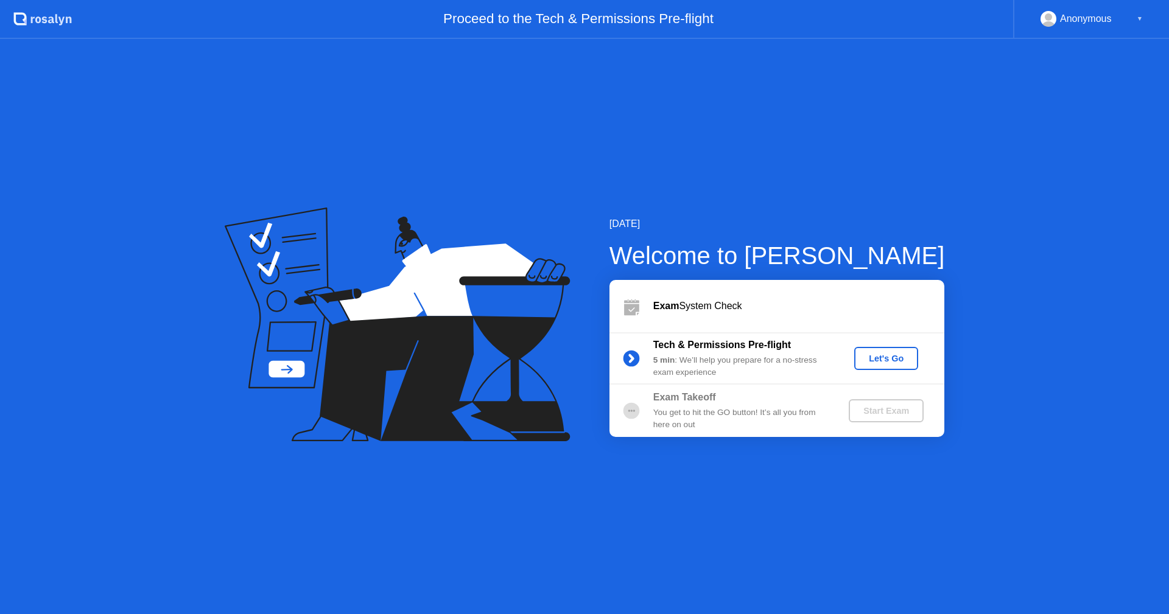 This screenshot has width=1169, height=614. I want to click on div: You get to hit the GO button! It’s all you from here on out, so click(741, 419).